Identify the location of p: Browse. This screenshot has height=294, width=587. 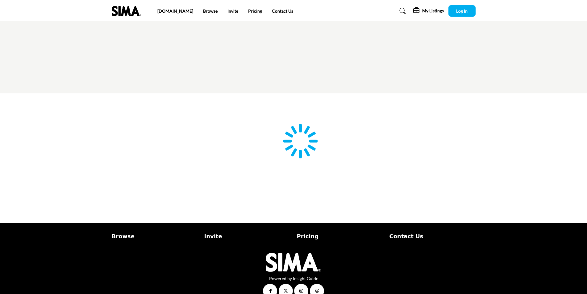
(155, 236).